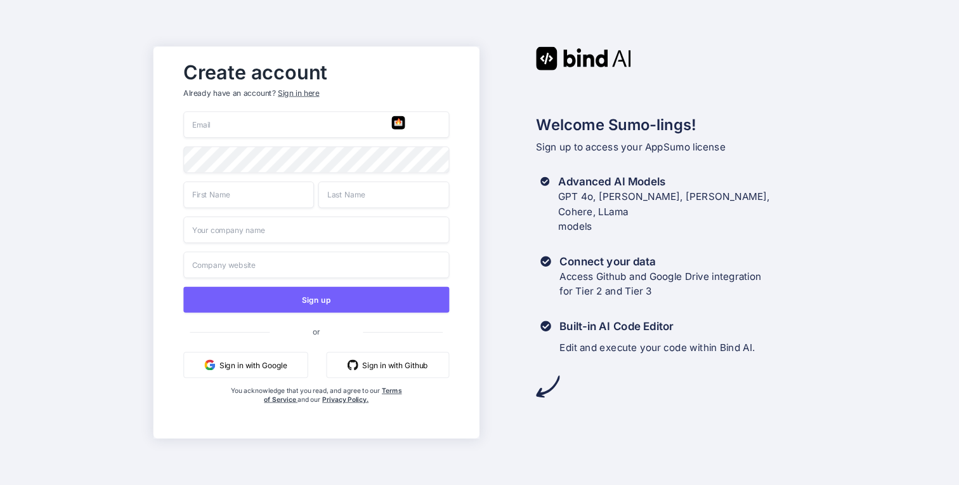 This screenshot has height=485, width=959. I want to click on button: Sign in with Github, so click(388, 365).